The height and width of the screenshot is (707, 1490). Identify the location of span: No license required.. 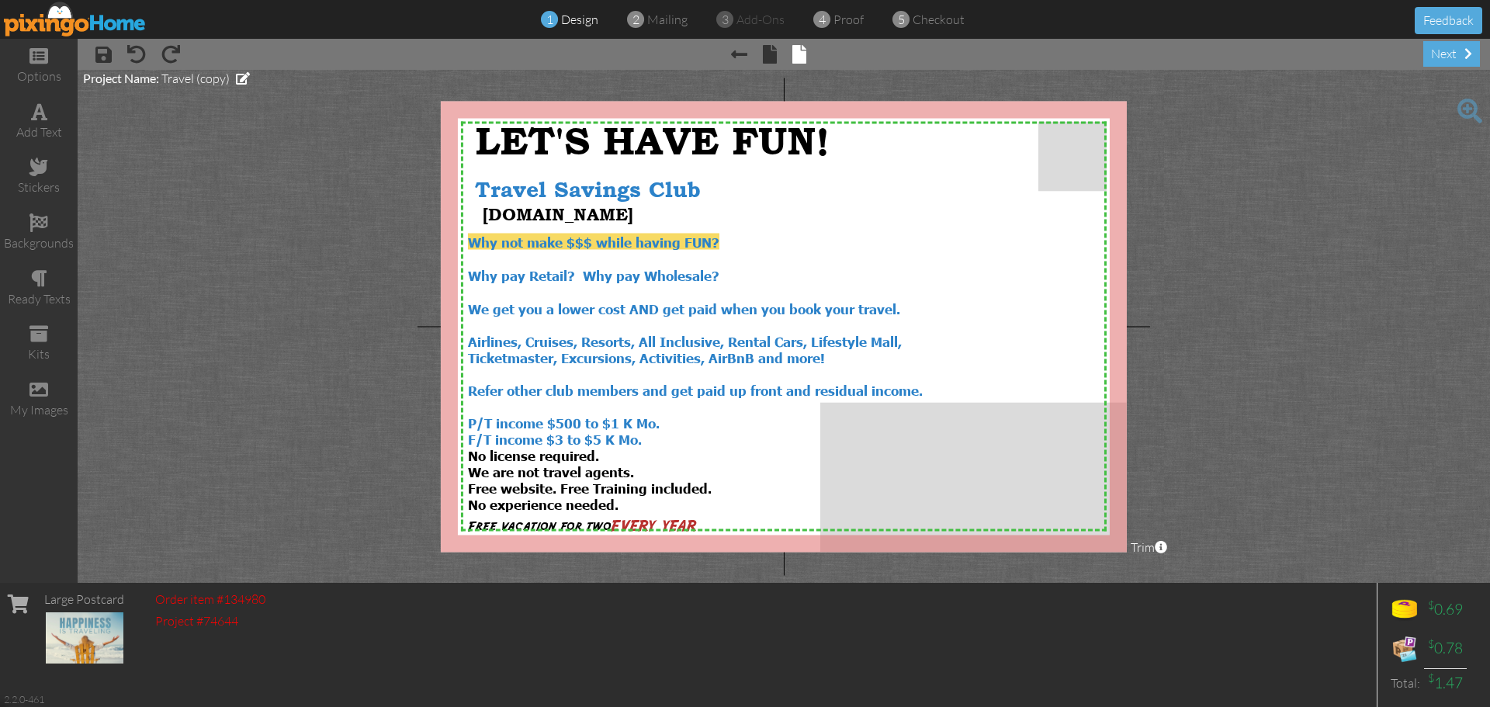
(533, 455).